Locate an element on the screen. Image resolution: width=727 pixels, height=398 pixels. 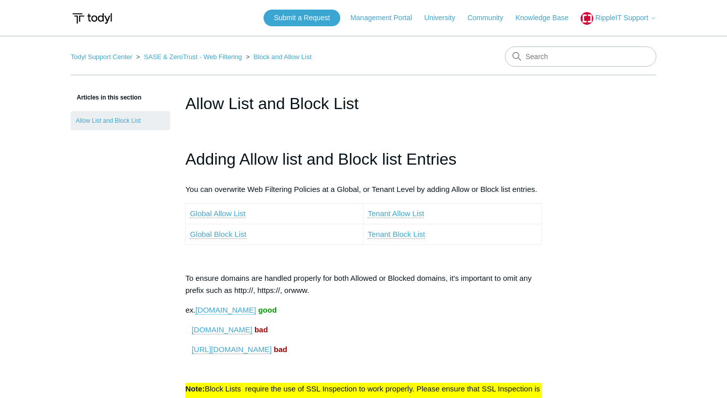
strong: good is located at coordinates (267, 309).